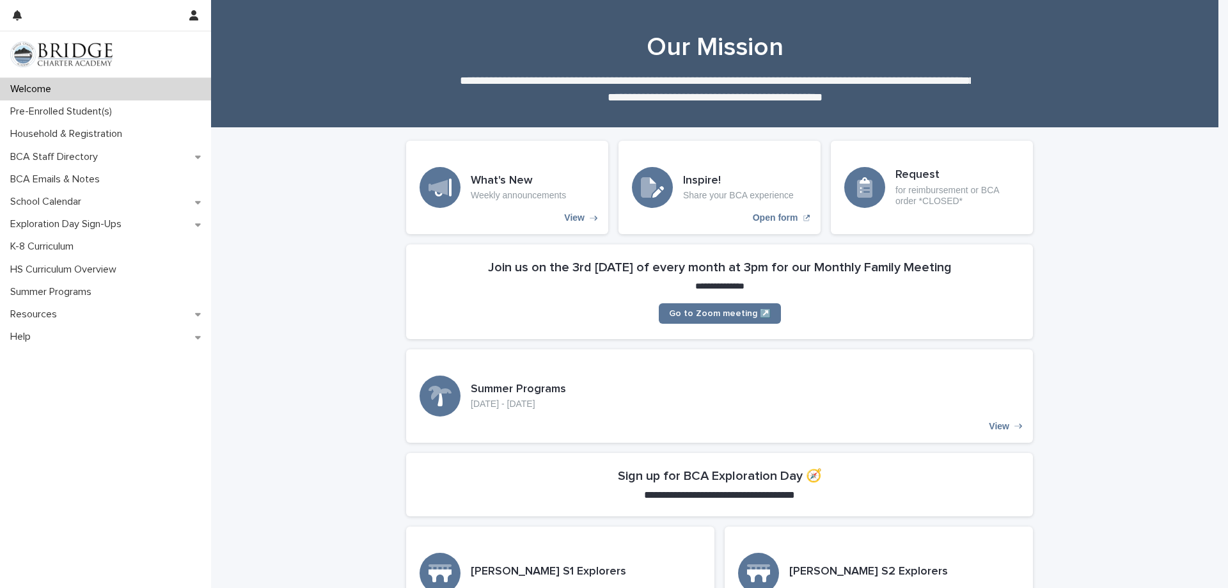 Image resolution: width=1228 pixels, height=588 pixels. What do you see at coordinates (48, 202) in the screenshot?
I see `p: School Calendar` at bounding box center [48, 202].